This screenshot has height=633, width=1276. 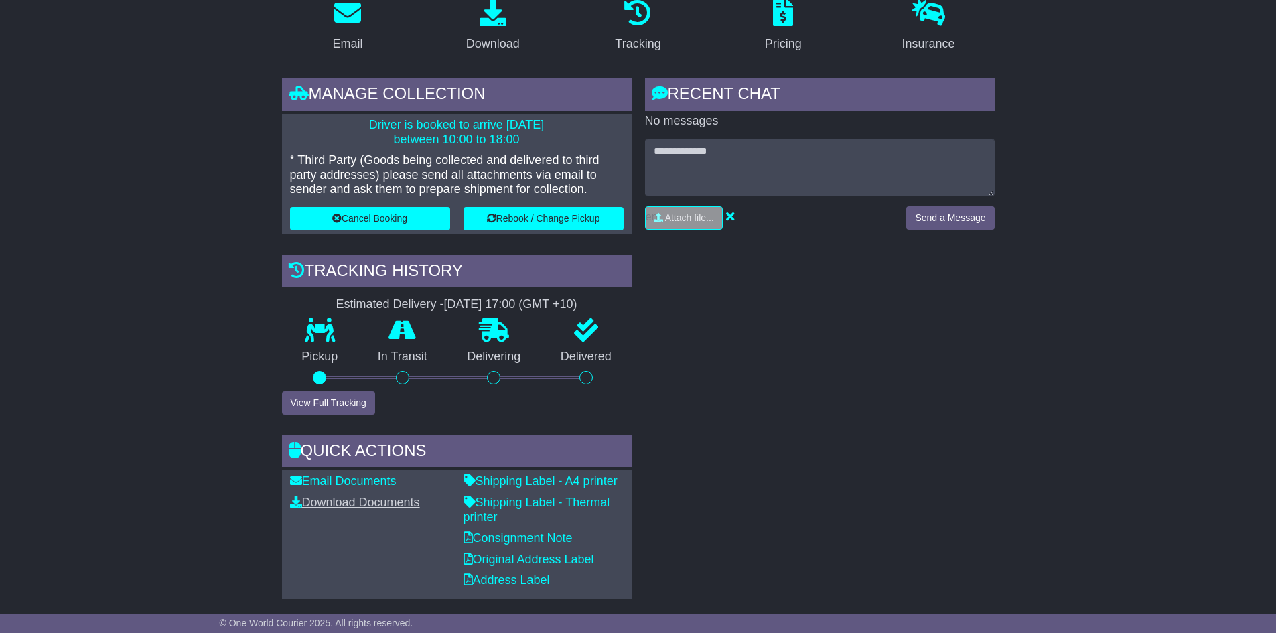 What do you see at coordinates (493, 44) in the screenshot?
I see `div: Download` at bounding box center [493, 44].